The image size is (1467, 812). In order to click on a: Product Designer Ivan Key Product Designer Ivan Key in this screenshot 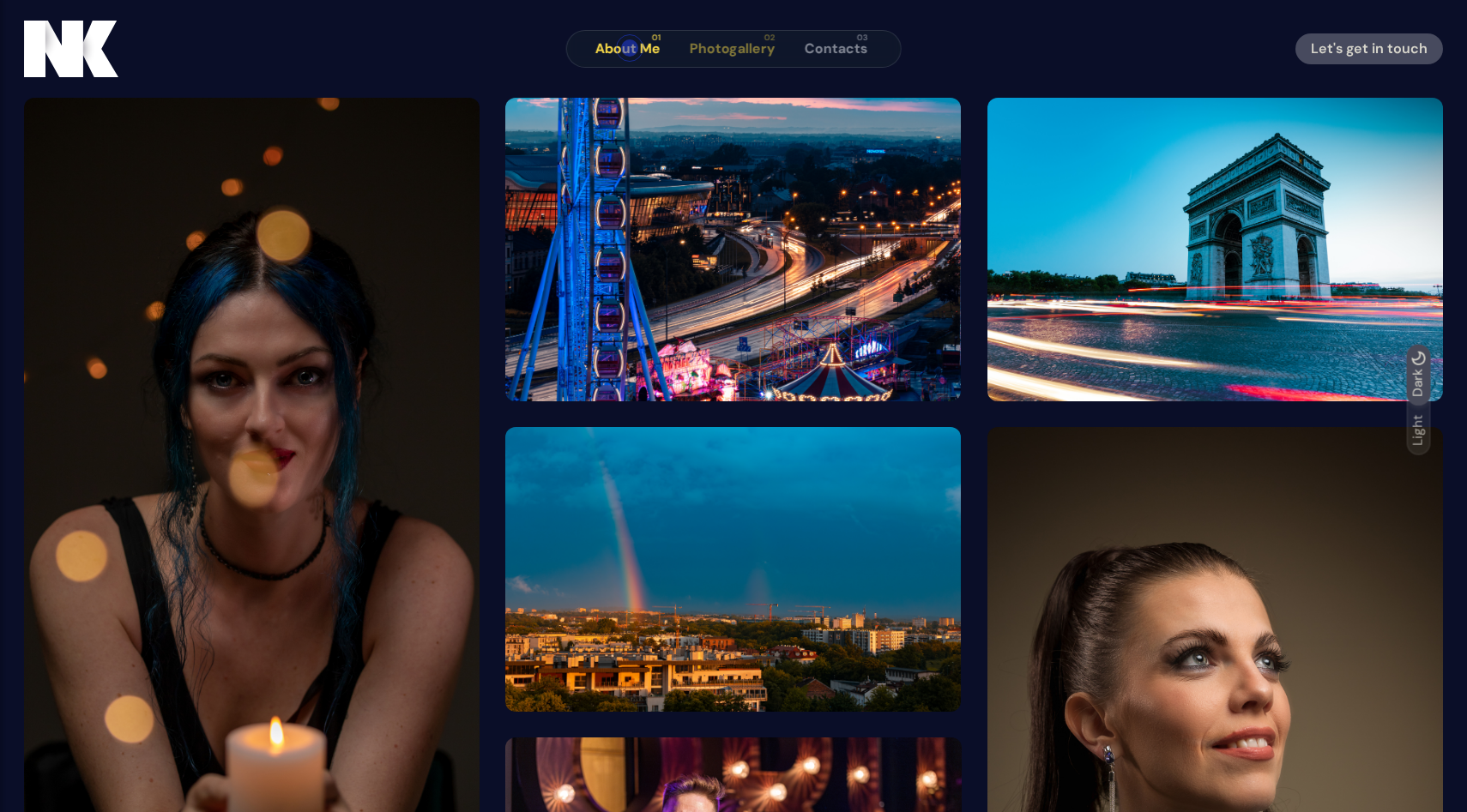, I will do `click(71, 49)`.